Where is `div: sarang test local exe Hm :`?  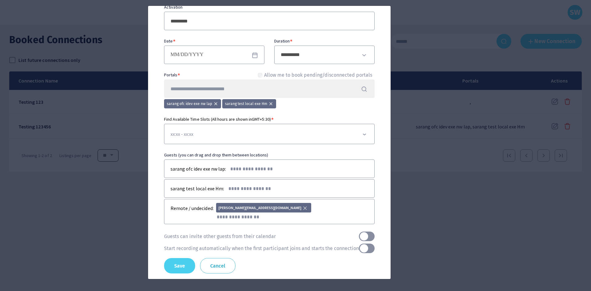
div: sarang test local exe Hm : is located at coordinates (197, 188).